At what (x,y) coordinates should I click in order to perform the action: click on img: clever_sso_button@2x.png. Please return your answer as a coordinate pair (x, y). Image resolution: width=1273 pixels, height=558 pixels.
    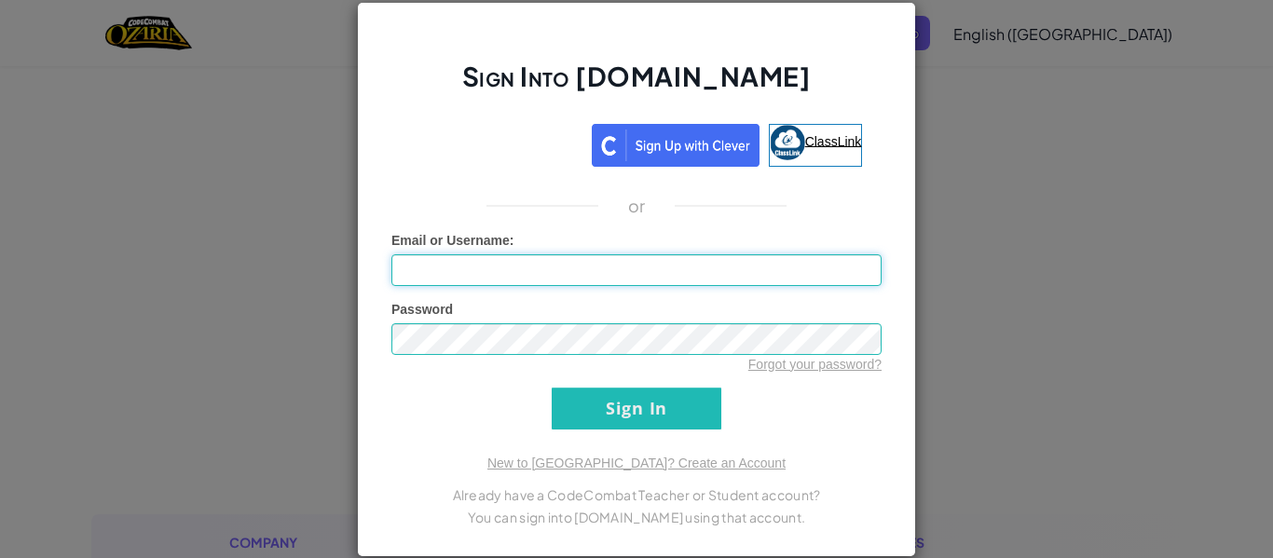
    Looking at the image, I should click on (676, 145).